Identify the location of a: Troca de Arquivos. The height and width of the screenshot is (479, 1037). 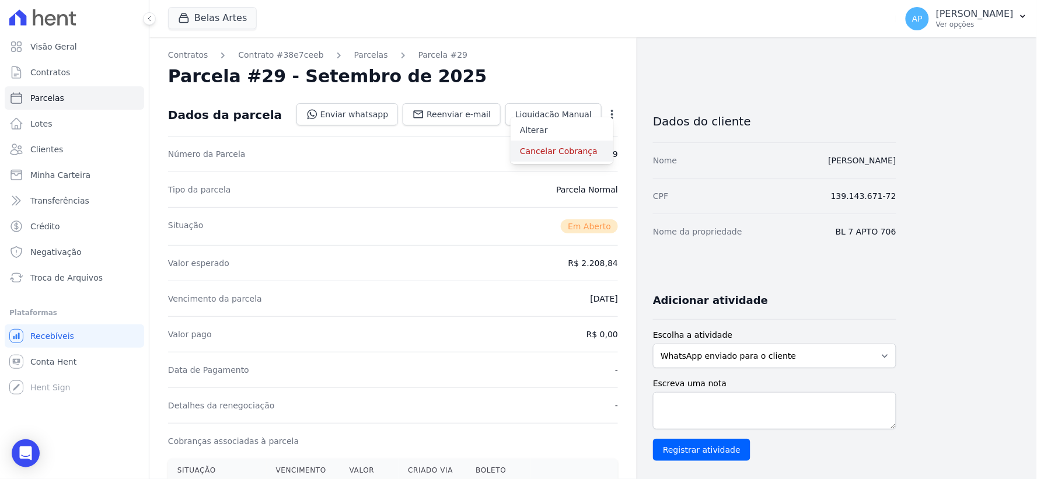
(74, 278).